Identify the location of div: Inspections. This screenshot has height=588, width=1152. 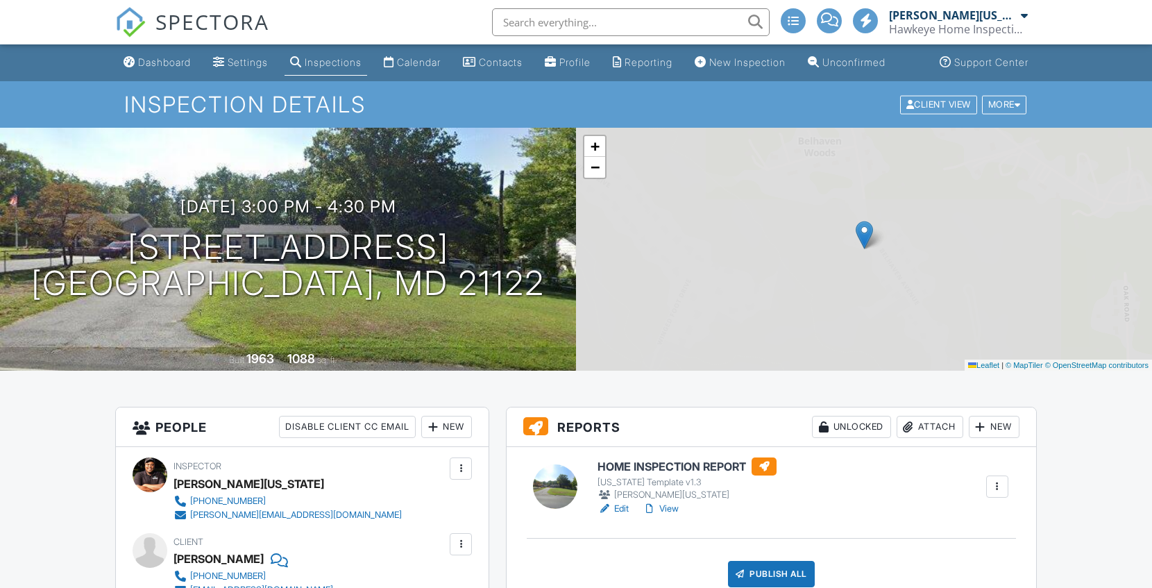
(333, 62).